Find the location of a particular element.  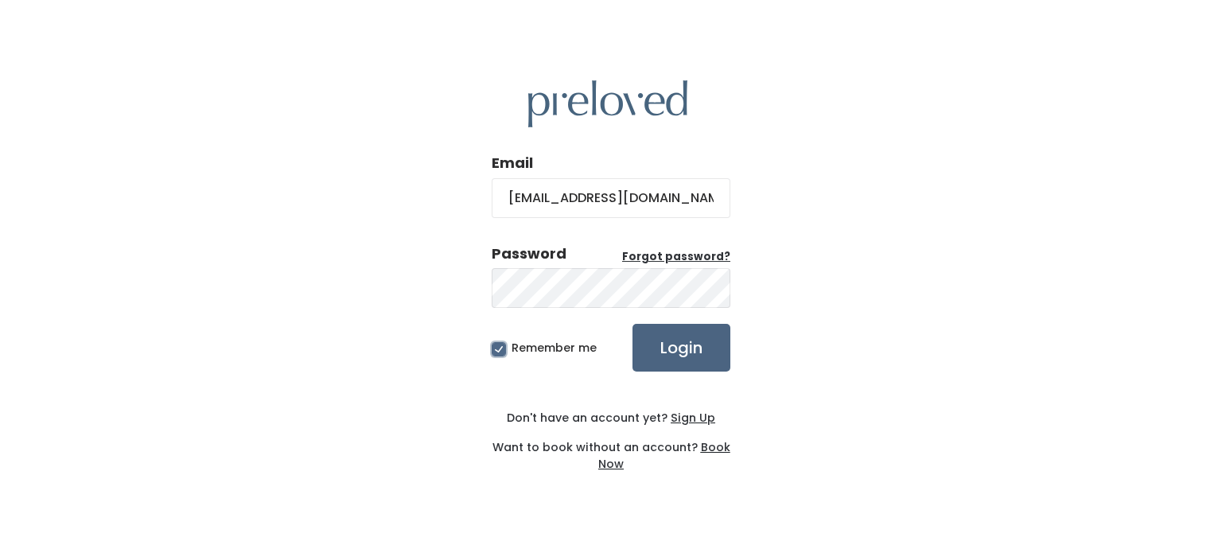

span: Remember me is located at coordinates (554, 348).